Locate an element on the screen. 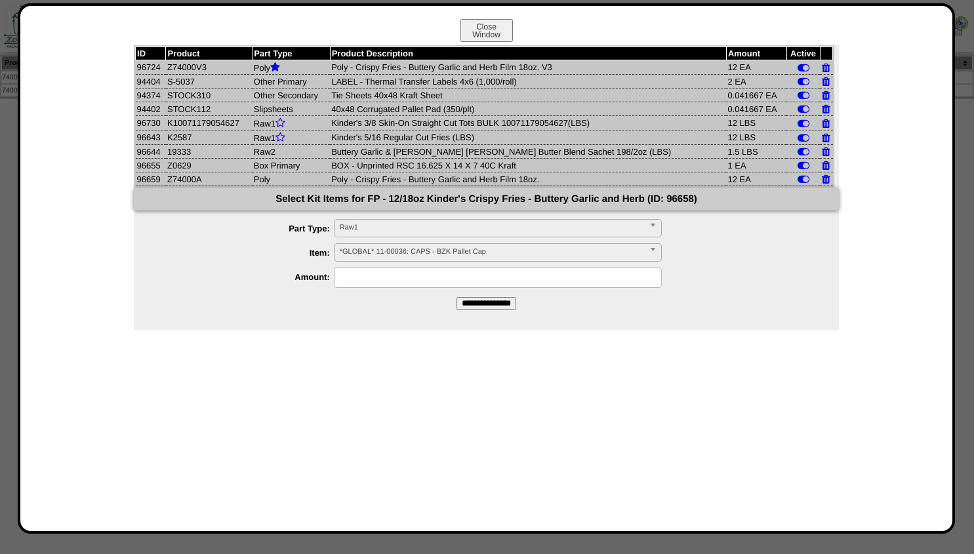 The height and width of the screenshot is (554, 974). td: 1.5 LBS is located at coordinates (757, 152).